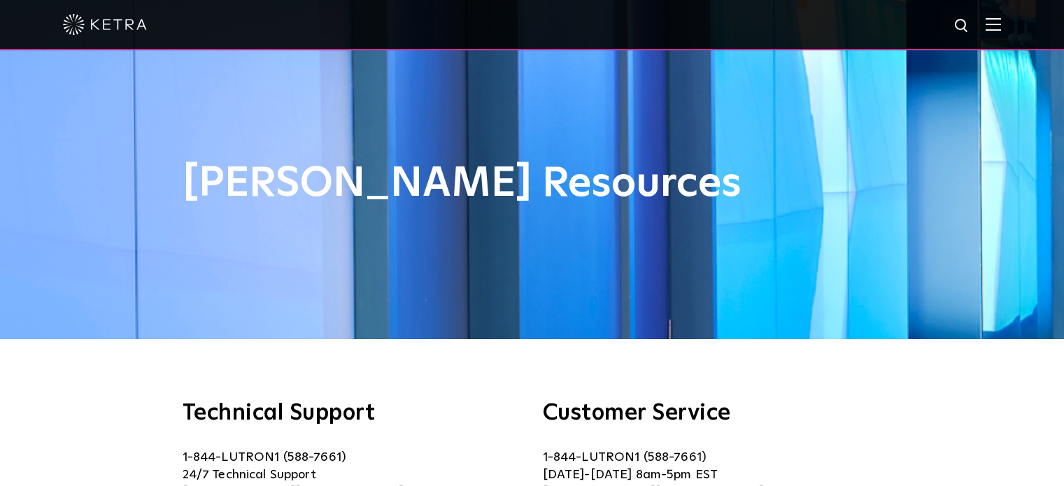 Image resolution: width=1064 pixels, height=486 pixels. Describe the element at coordinates (712, 413) in the screenshot. I see `h3: Customer Service` at that location.